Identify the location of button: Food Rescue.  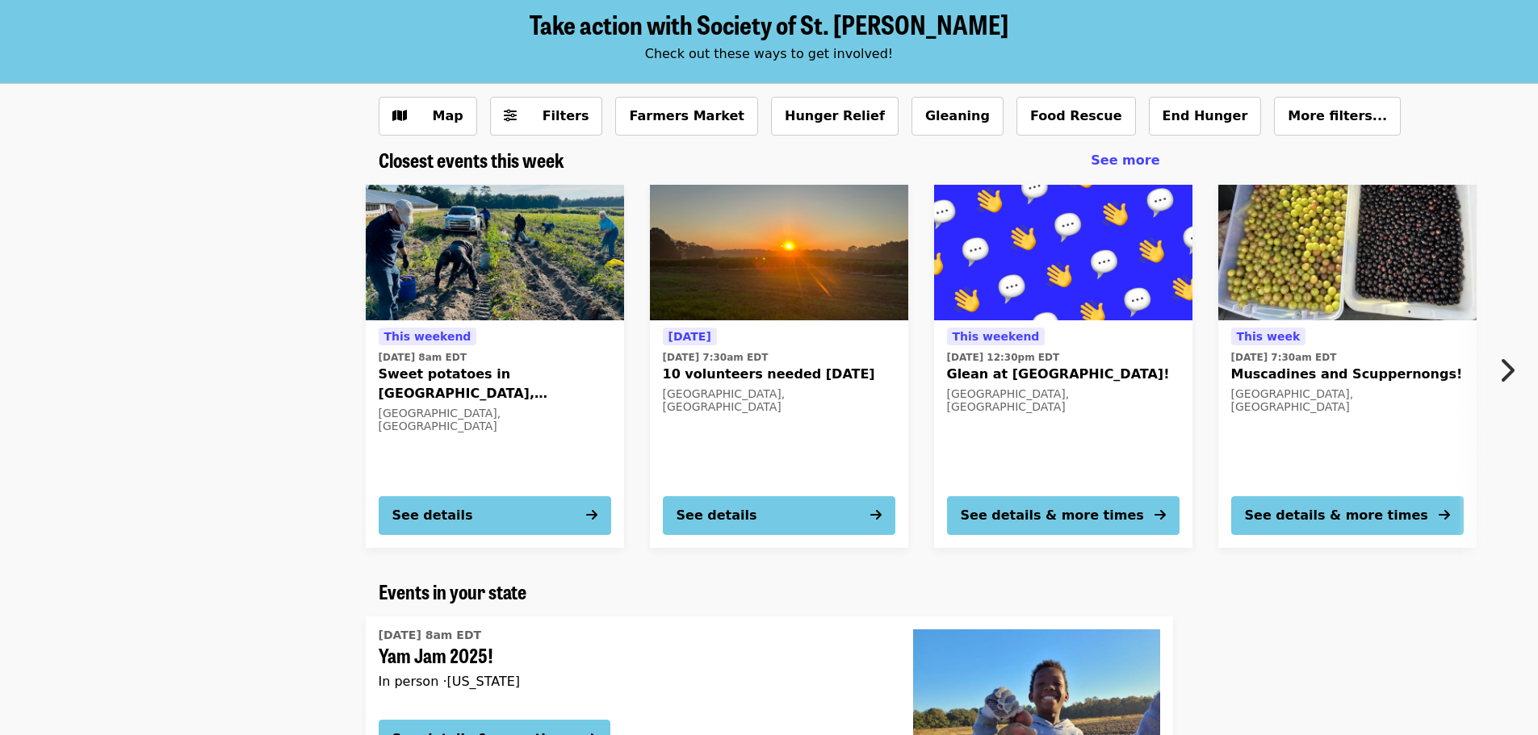
(1076, 116).